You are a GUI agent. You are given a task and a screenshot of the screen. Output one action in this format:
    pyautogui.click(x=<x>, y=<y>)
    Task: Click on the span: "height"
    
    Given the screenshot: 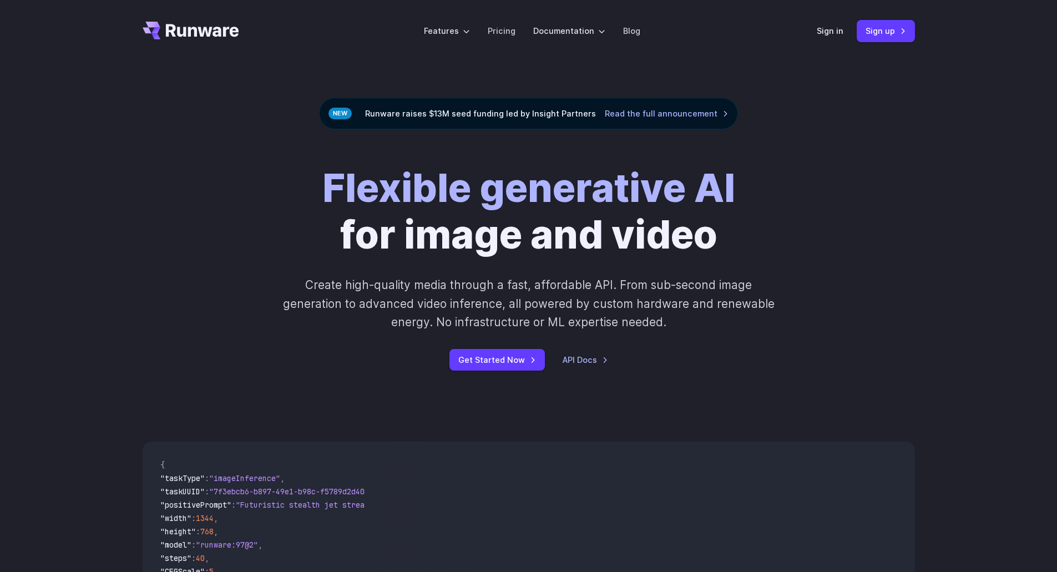 What is the action you would take?
    pyautogui.click(x=178, y=531)
    